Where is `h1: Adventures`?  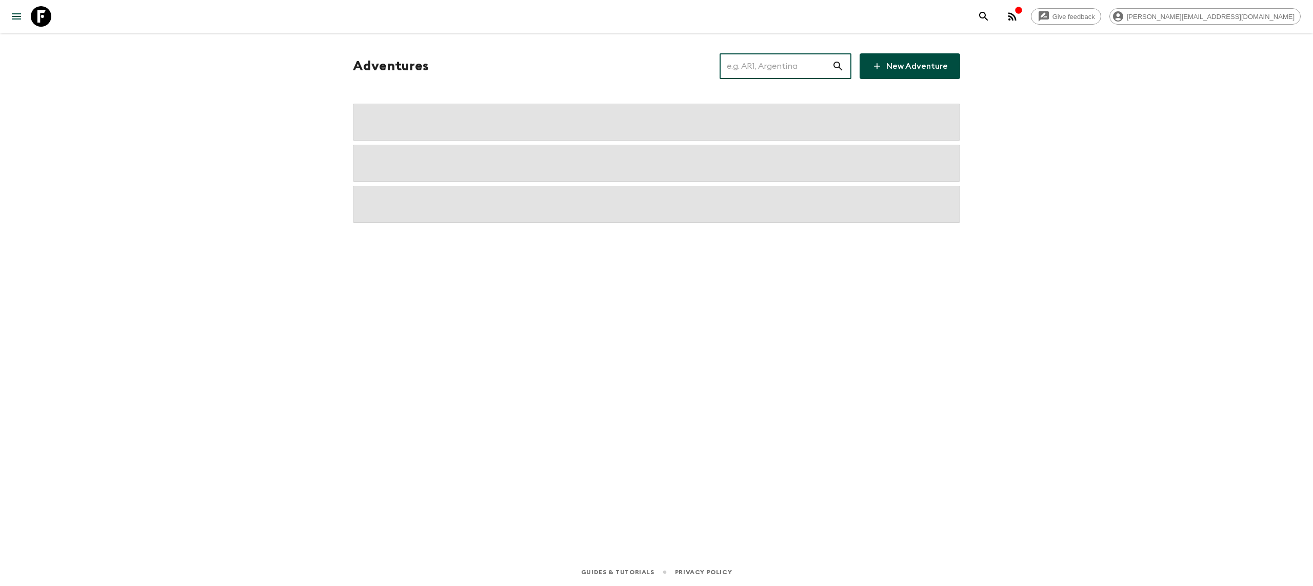
h1: Adventures is located at coordinates (391, 66).